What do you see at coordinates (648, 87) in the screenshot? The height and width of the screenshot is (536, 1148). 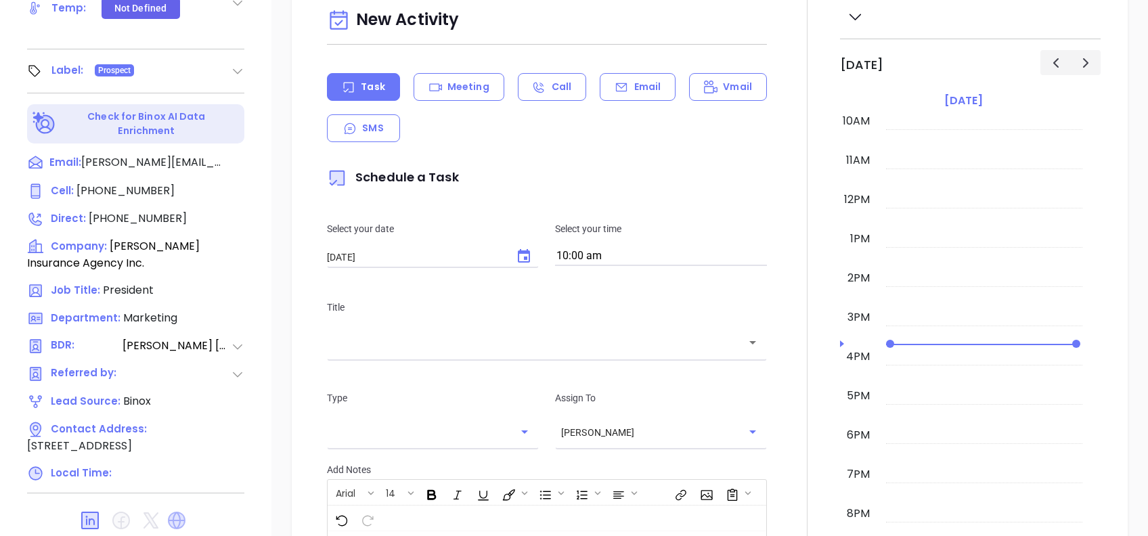 I see `p: Email` at bounding box center [648, 87].